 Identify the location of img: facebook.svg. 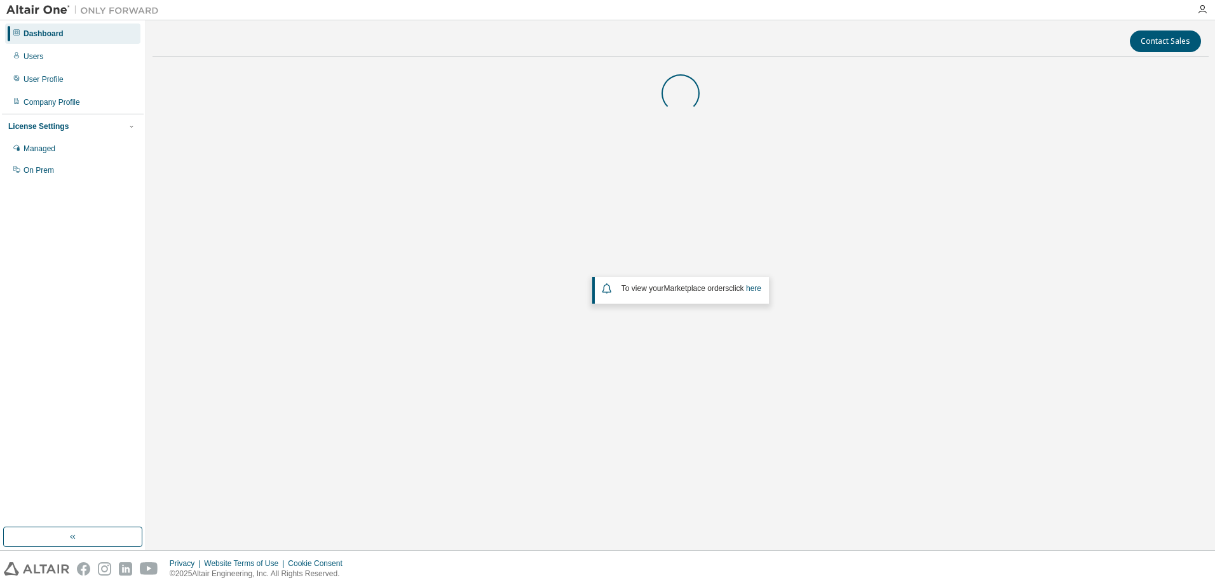
(83, 569).